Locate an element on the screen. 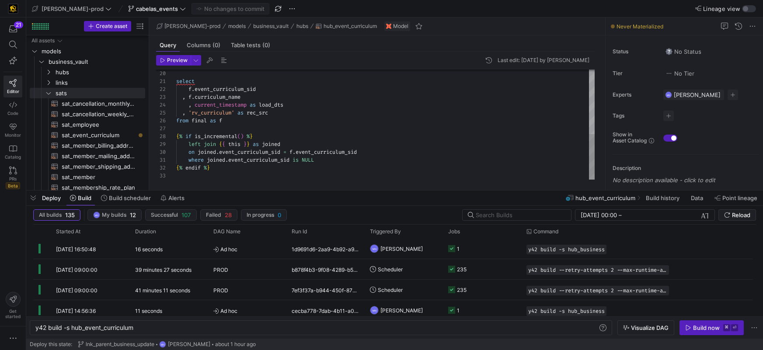 Image resolution: width=763 pixels, height=350 pixels. a: sat_member_billing_address​​​​​​​​​​ is located at coordinates (87, 146).